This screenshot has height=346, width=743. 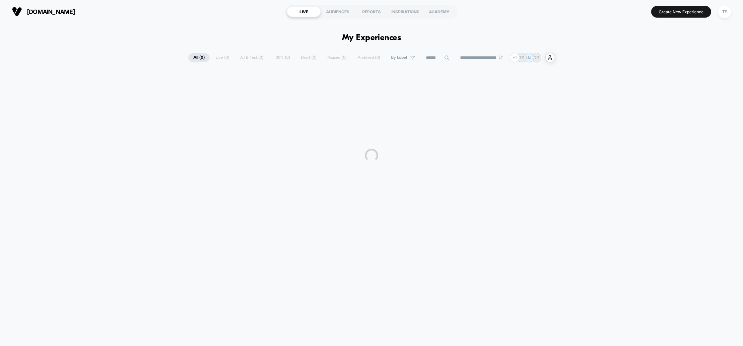 I want to click on h1: My Experiences, so click(x=371, y=38).